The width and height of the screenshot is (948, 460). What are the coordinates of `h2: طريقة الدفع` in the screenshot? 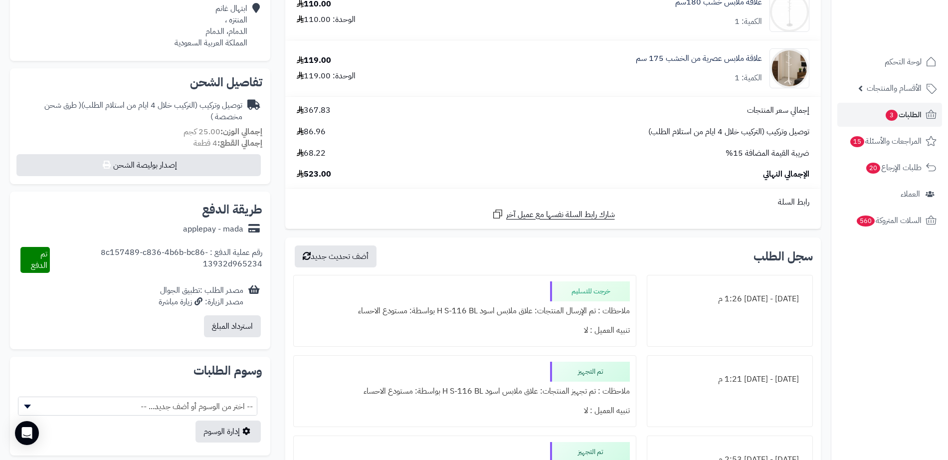 It's located at (232, 209).